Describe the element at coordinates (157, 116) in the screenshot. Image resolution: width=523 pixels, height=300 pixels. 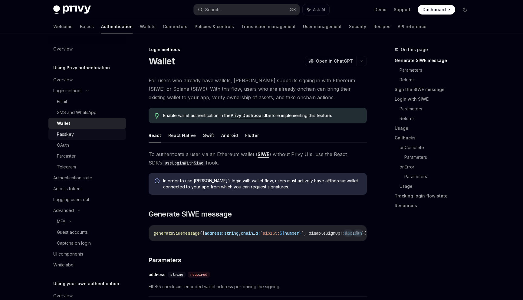
I see `svg: Tip` at that location.